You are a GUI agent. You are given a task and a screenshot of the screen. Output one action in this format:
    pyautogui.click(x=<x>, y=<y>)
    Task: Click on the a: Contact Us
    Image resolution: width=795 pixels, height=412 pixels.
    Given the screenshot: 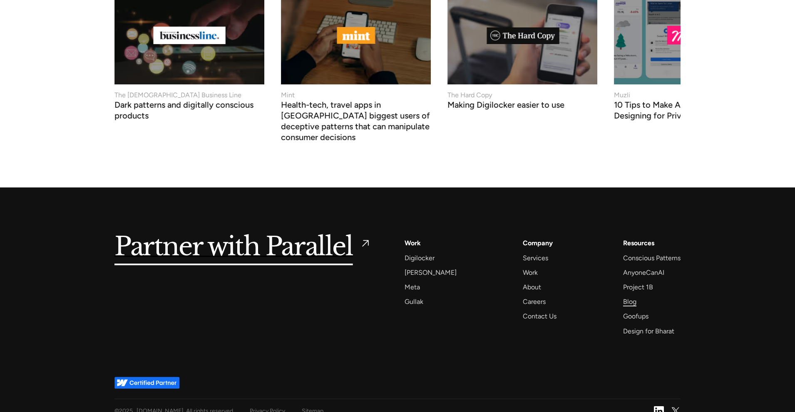 What is the action you would take?
    pyautogui.click(x=539, y=316)
    